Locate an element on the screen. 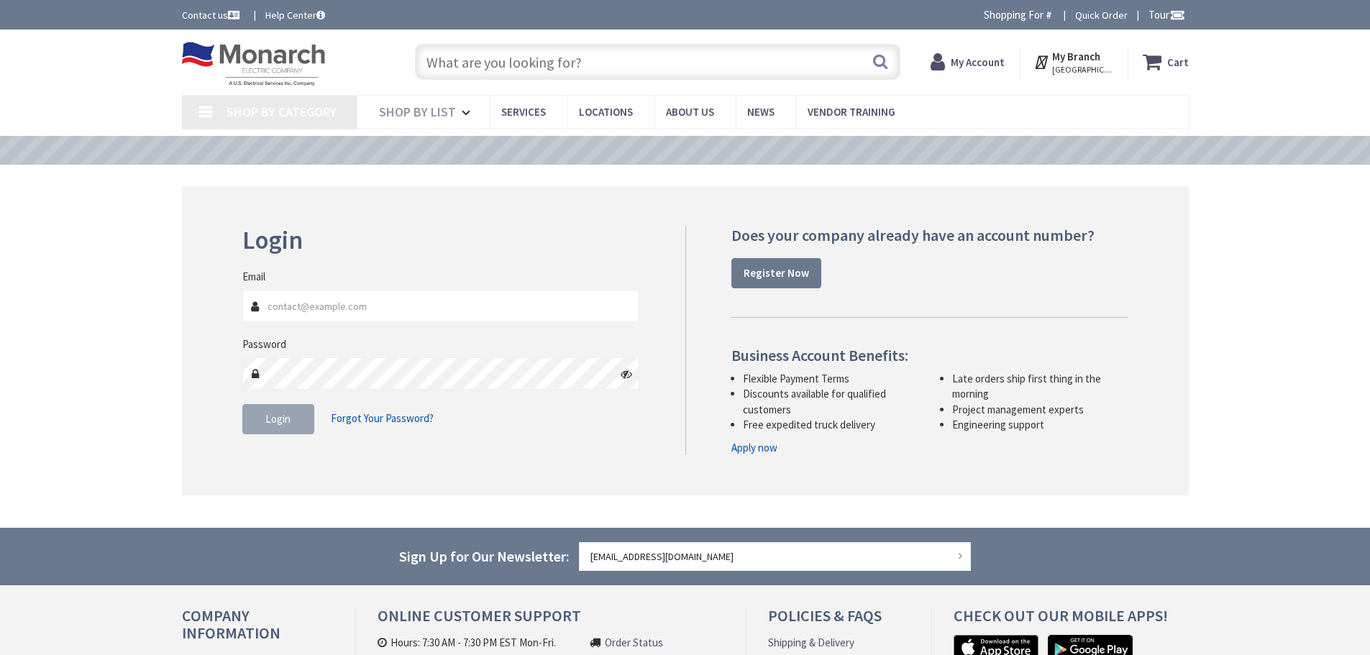 The width and height of the screenshot is (1370, 655). a: Contact us is located at coordinates (212, 15).